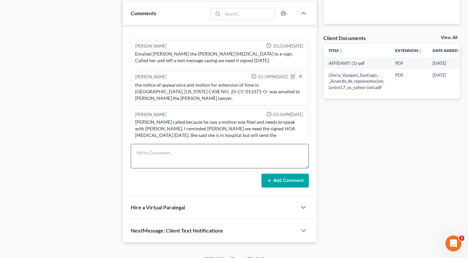 The height and width of the screenshot is (258, 468). Describe the element at coordinates (448, 50) in the screenshot. I see `a: Date Added expand_more` at that location.